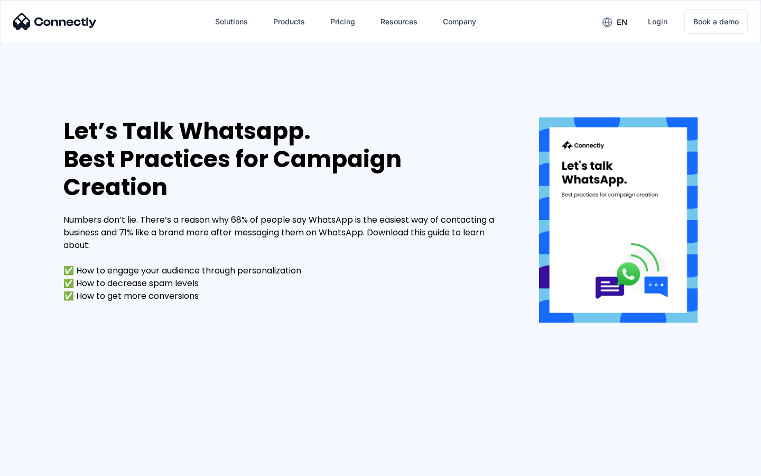  I want to click on ul: Language list, so click(42, 464).